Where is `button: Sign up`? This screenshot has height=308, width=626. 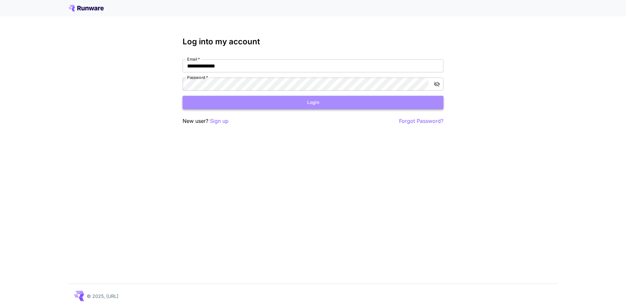
button: Sign up is located at coordinates (219, 121).